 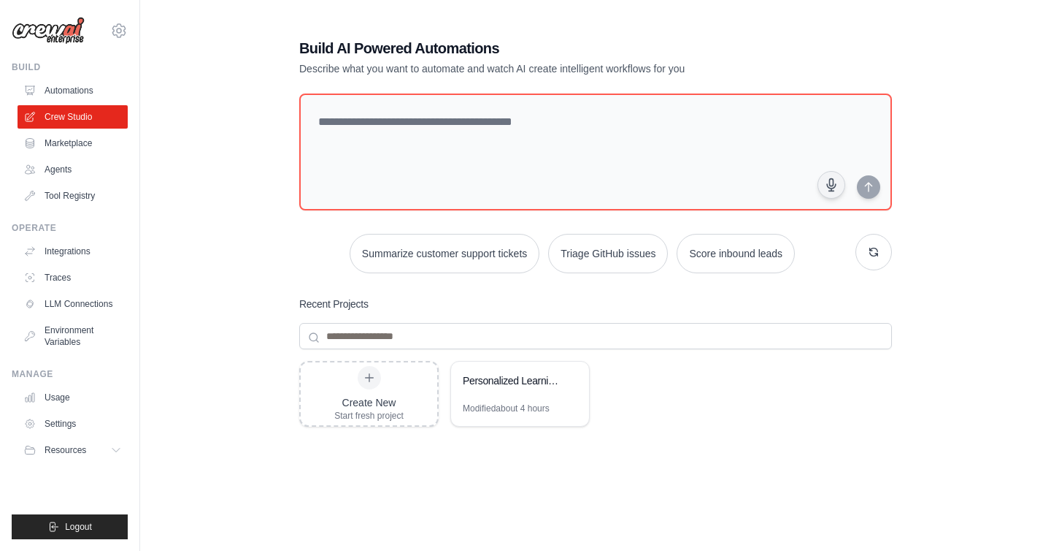 What do you see at coordinates (72, 424) in the screenshot?
I see `a: Settings` at bounding box center [72, 424].